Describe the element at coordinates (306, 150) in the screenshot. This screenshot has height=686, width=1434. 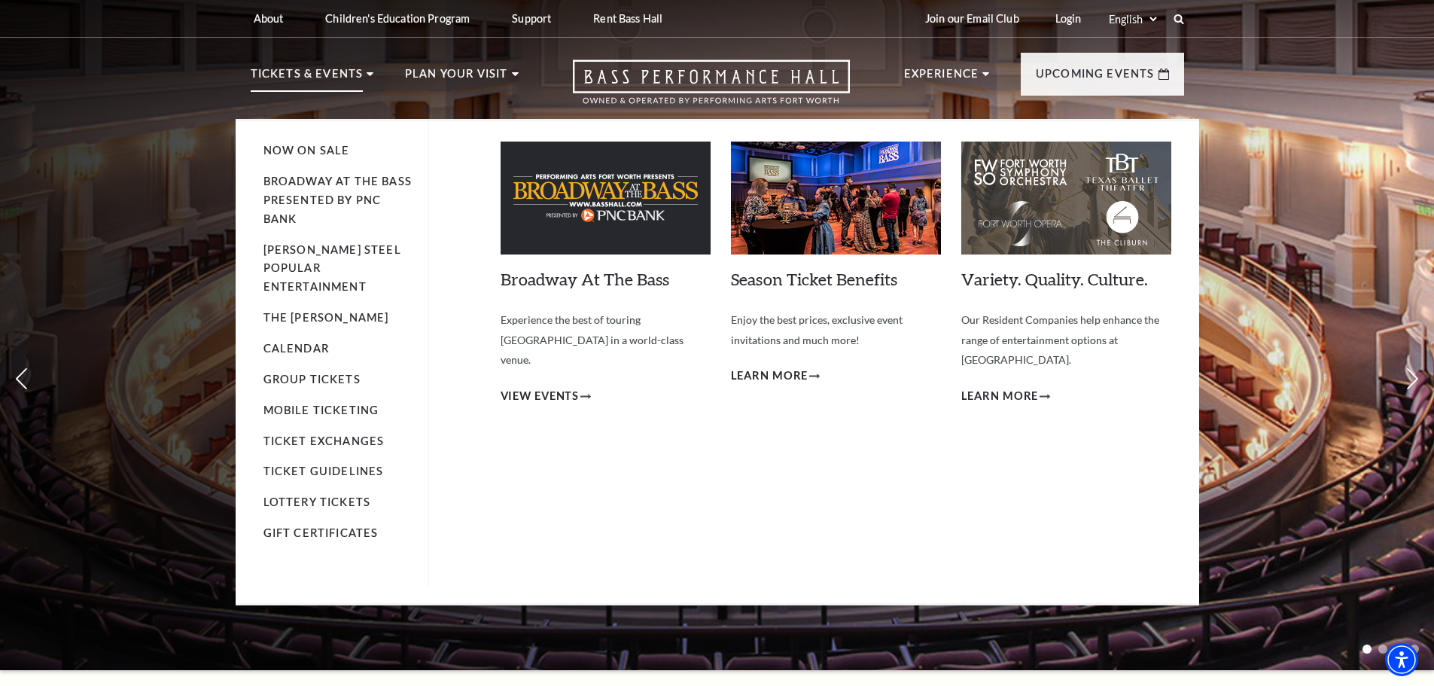
I see `a: Now On Sale` at that location.